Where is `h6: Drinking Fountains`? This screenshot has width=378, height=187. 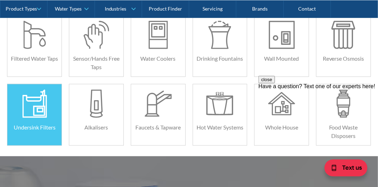
h6: Drinking Fountains is located at coordinates (220, 58).